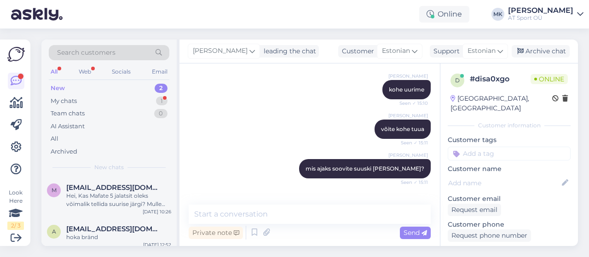 This screenshot has width=589, height=257. What do you see at coordinates (415, 233) in the screenshot?
I see `span: Send` at bounding box center [415, 233].